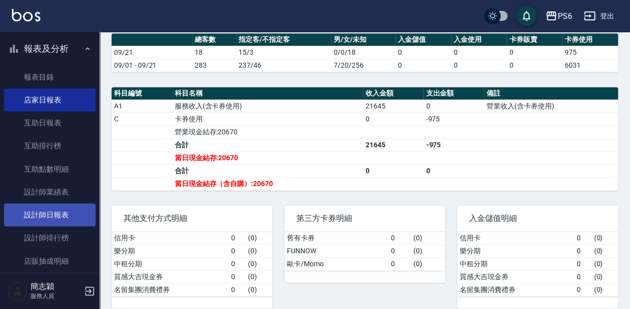  What do you see at coordinates (267, 119) in the screenshot?
I see `td: 卡券使用` at bounding box center [267, 119].